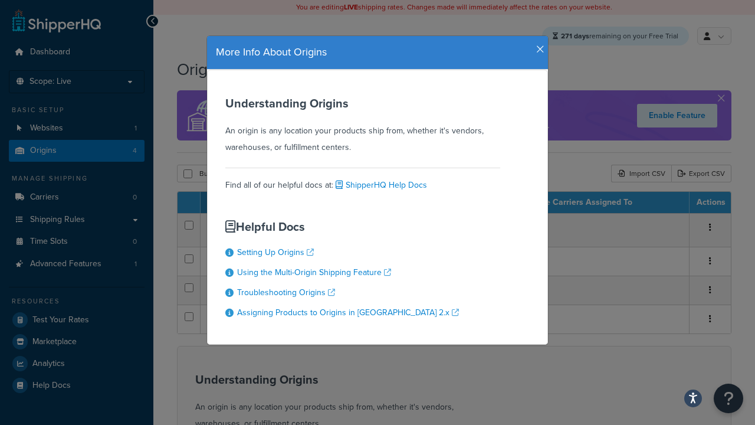 The height and width of the screenshot is (425, 755). I want to click on h3: Helpful Docs, so click(342, 226).